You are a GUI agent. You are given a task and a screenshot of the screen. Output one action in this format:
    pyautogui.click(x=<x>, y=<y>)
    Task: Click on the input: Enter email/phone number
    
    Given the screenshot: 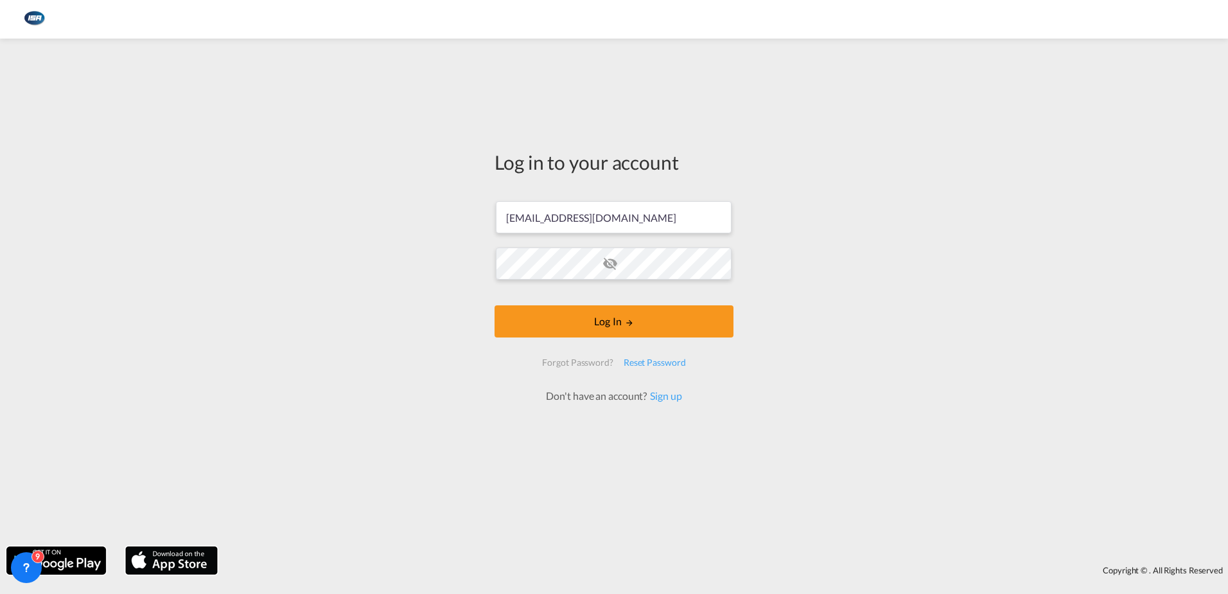 What is the action you would take?
    pyautogui.click(x=613, y=217)
    